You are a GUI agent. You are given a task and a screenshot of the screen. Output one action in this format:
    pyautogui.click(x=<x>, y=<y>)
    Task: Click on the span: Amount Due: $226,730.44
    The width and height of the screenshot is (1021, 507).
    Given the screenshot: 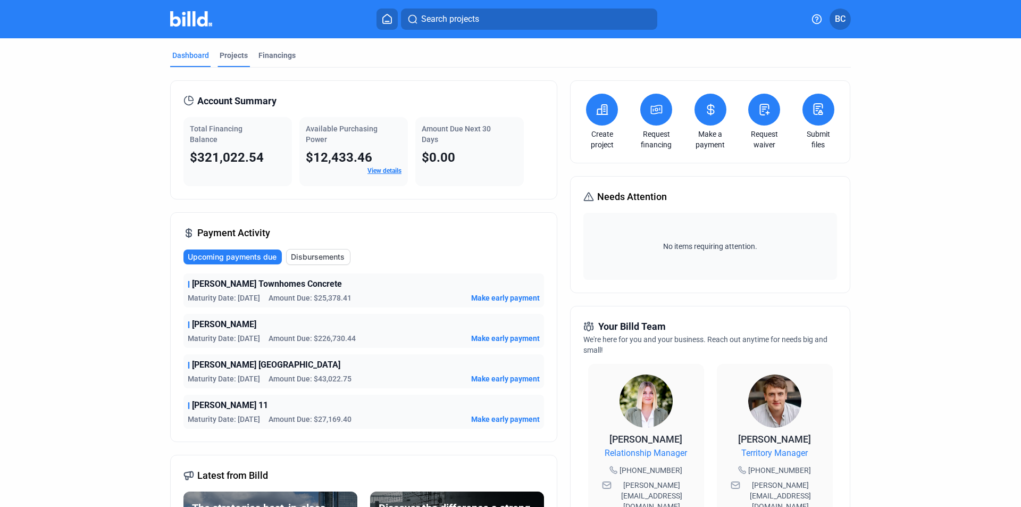 What is the action you would take?
    pyautogui.click(x=312, y=338)
    